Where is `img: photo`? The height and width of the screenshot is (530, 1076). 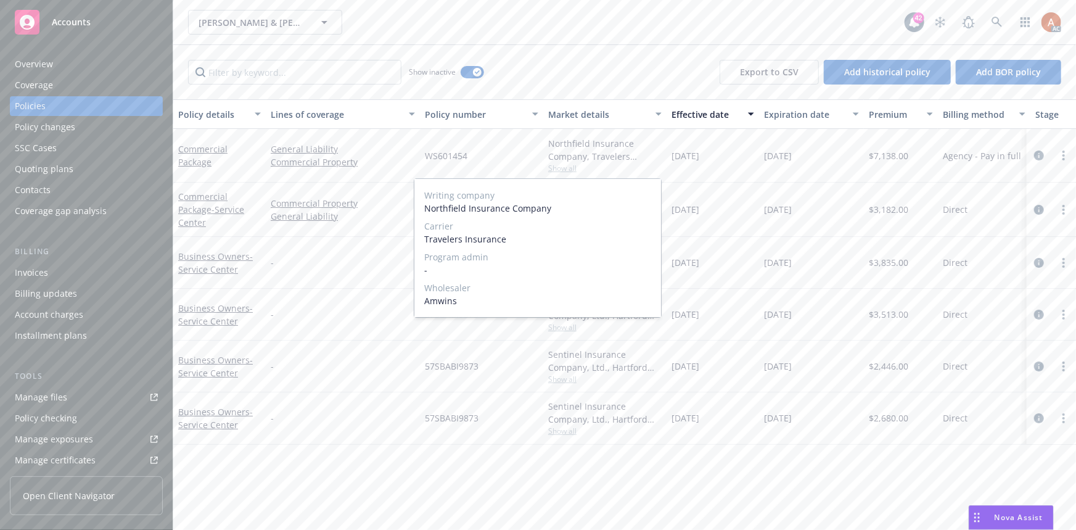
img: photo is located at coordinates (1051, 22).